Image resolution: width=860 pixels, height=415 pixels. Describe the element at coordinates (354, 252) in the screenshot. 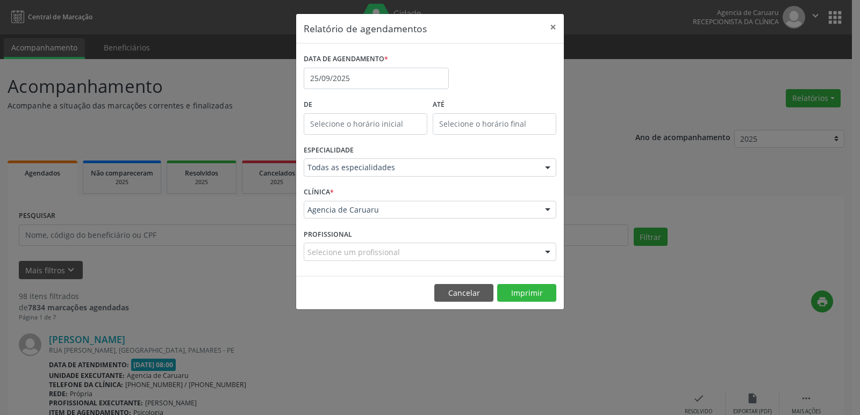

I see `span: Selecione um profissional` at that location.